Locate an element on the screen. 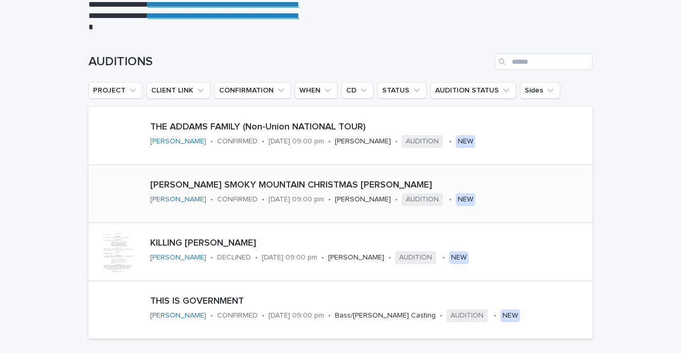 This screenshot has height=353, width=681. p: DECLINED is located at coordinates (234, 258).